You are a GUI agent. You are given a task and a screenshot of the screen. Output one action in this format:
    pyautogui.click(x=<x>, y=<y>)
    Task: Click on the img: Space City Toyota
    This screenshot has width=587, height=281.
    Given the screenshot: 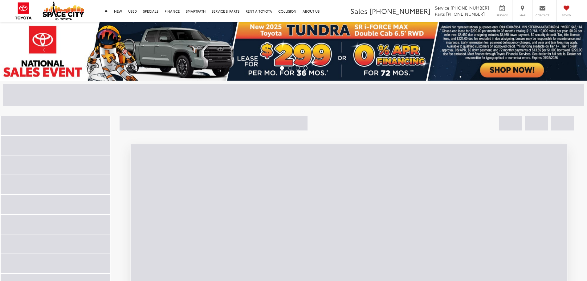 What is the action you would take?
    pyautogui.click(x=63, y=11)
    